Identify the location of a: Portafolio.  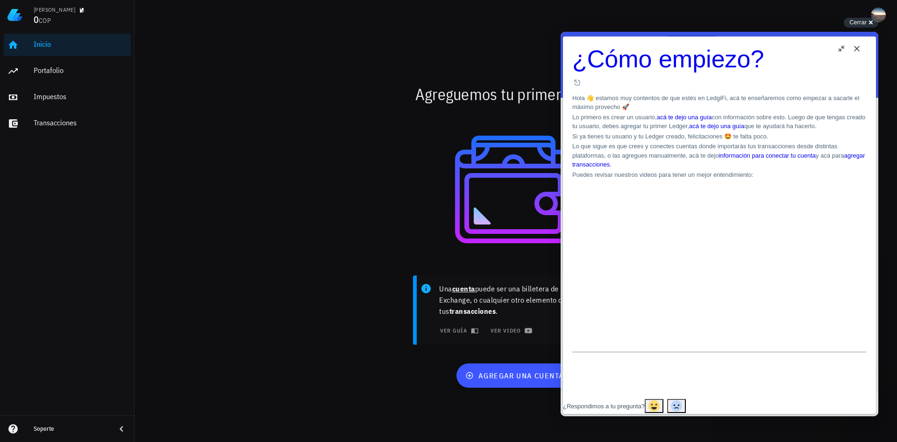
(67, 71).